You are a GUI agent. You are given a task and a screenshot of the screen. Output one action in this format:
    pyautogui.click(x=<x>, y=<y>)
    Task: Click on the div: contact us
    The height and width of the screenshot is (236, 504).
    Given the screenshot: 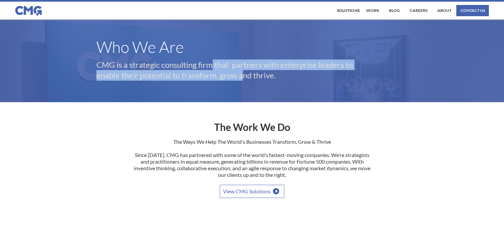 What is the action you would take?
    pyautogui.click(x=472, y=11)
    